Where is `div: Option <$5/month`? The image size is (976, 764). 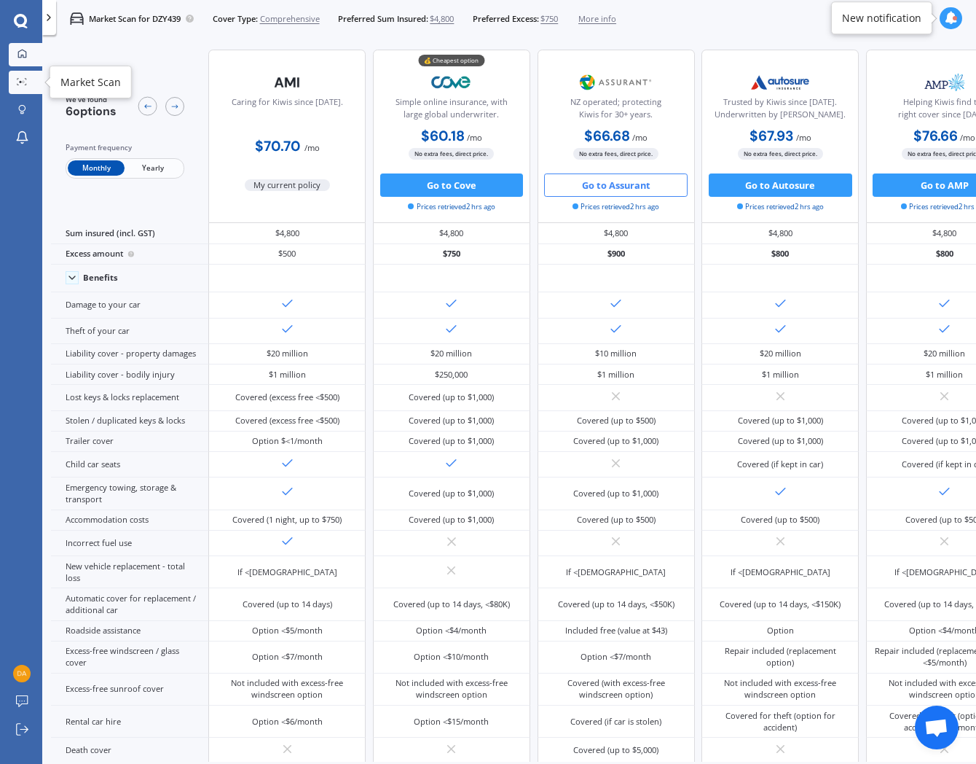 div: Option <$5/month is located at coordinates (287, 630).